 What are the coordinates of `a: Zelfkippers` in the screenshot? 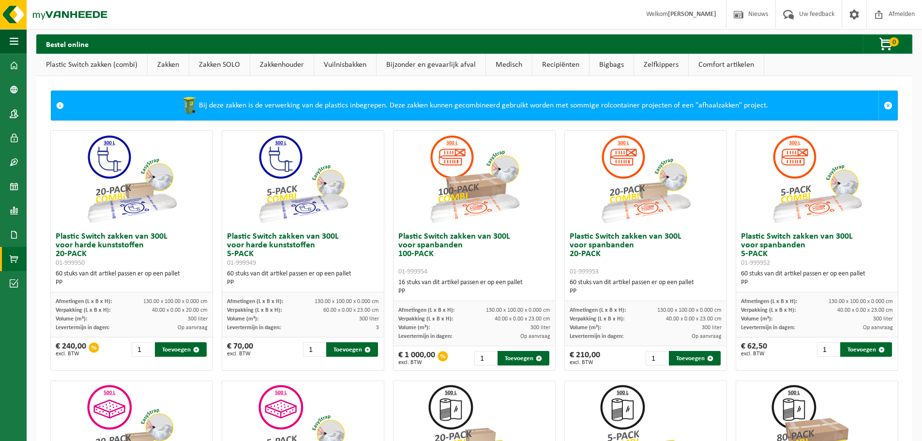 It's located at (661, 65).